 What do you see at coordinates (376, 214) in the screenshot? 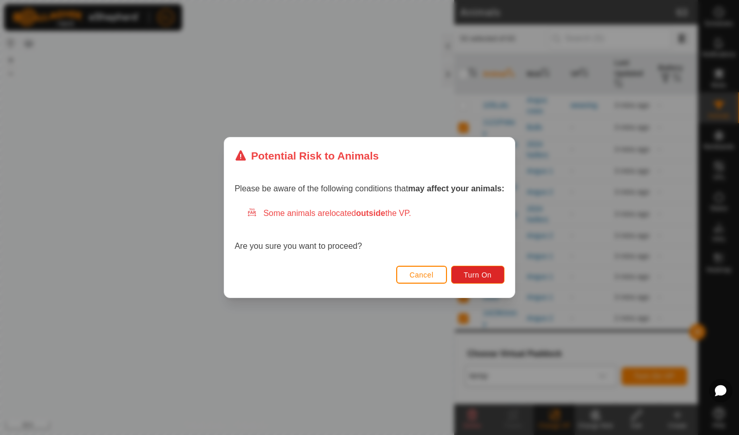
I see `div: Some animals are` at bounding box center [376, 214].